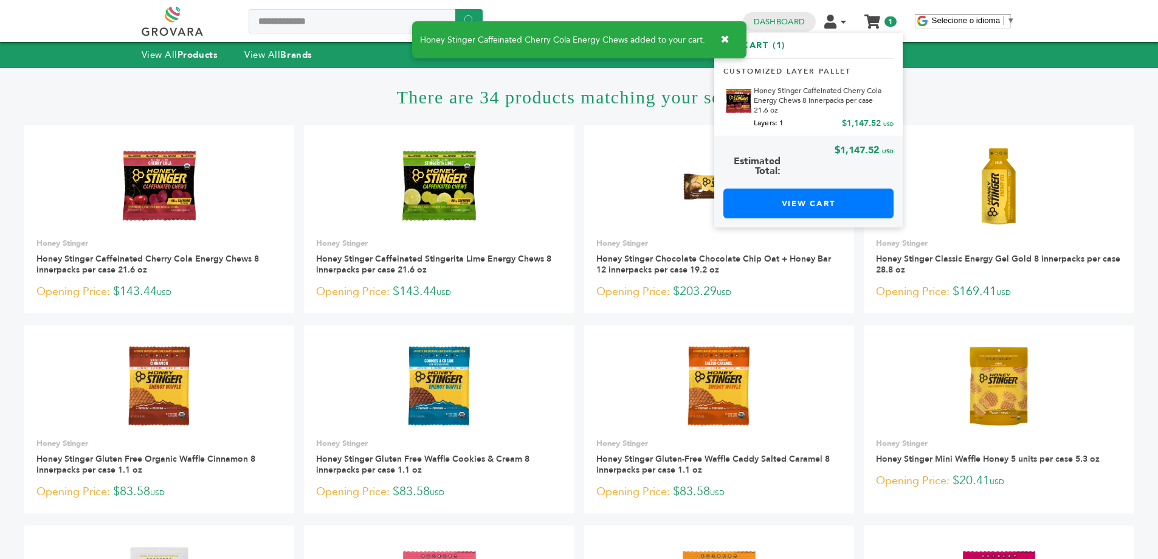 This screenshot has width=1158, height=559. I want to click on img: Honey Stinger Mini Waffle Honey 5 units per case 5.3 oz, so click(999, 385).